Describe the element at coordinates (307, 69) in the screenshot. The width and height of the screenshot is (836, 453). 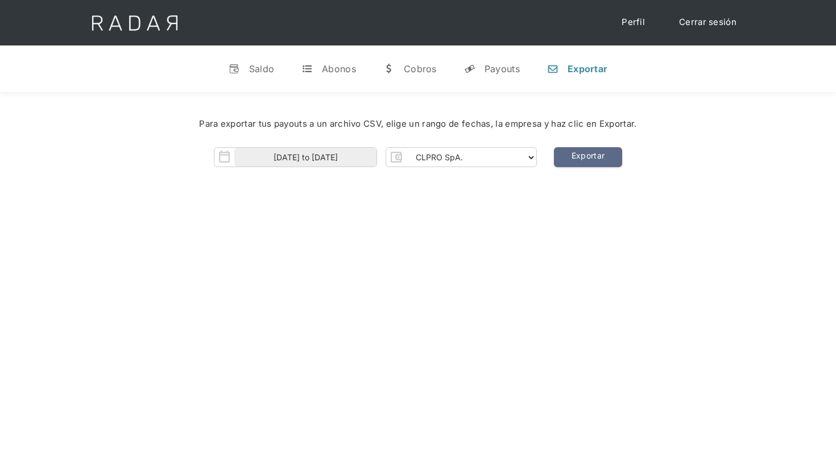
I see `div: t` at that location.